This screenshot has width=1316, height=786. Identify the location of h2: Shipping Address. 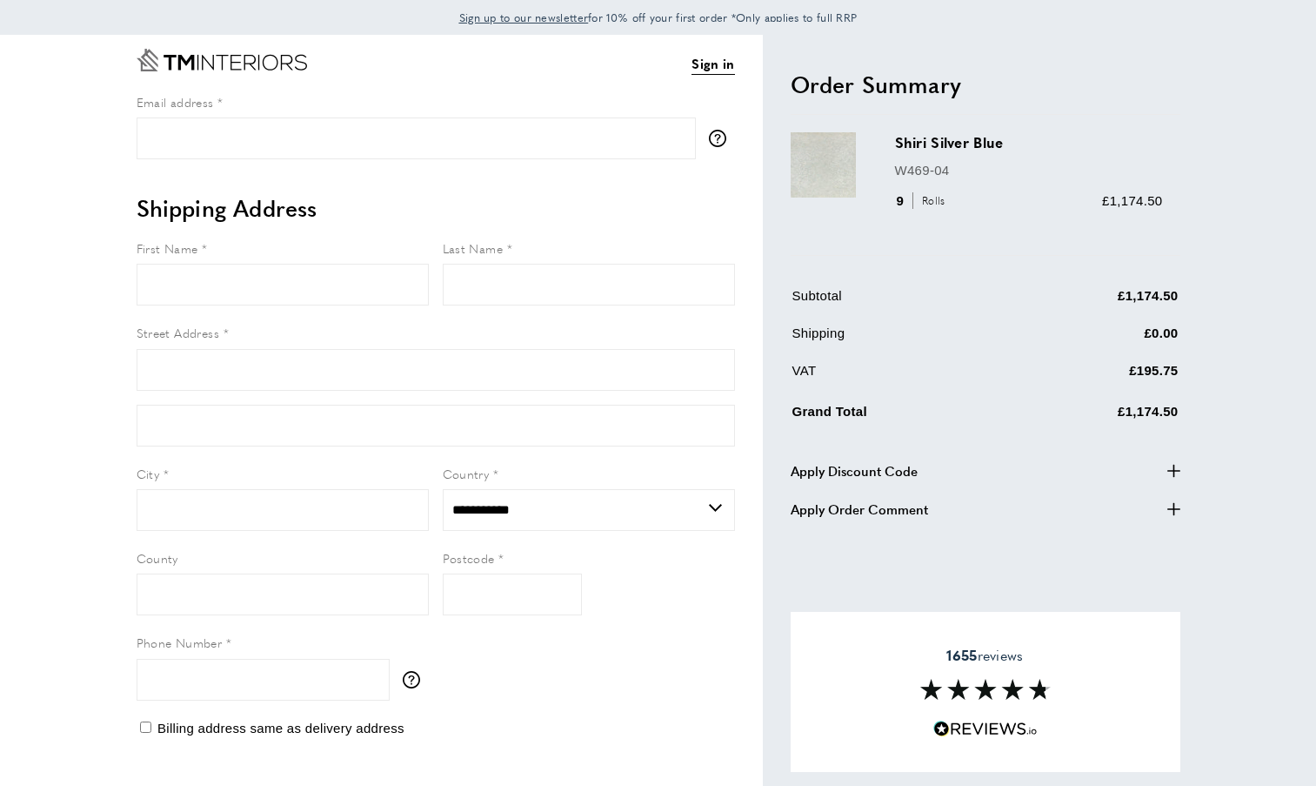
(436, 208).